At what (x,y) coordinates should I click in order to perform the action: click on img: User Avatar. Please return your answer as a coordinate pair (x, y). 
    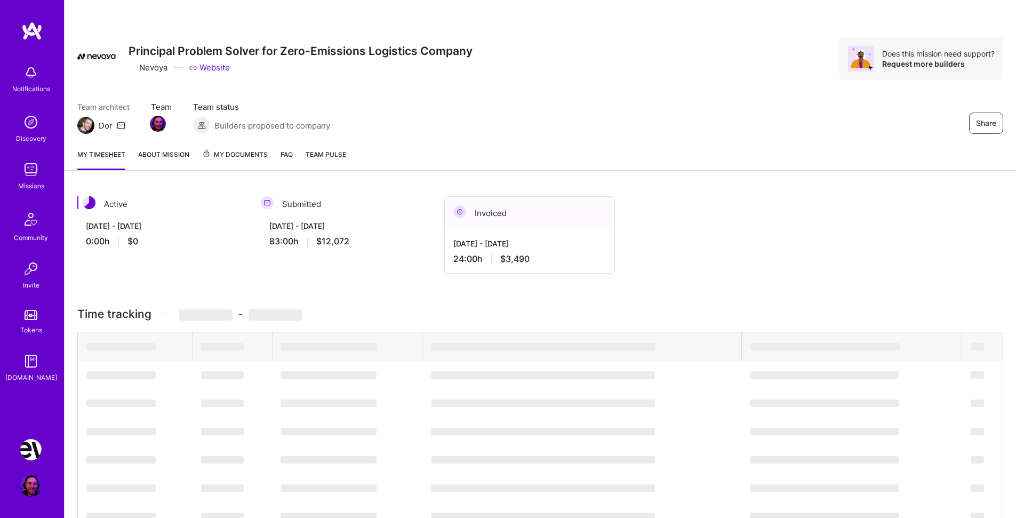
    Looking at the image, I should click on (31, 486).